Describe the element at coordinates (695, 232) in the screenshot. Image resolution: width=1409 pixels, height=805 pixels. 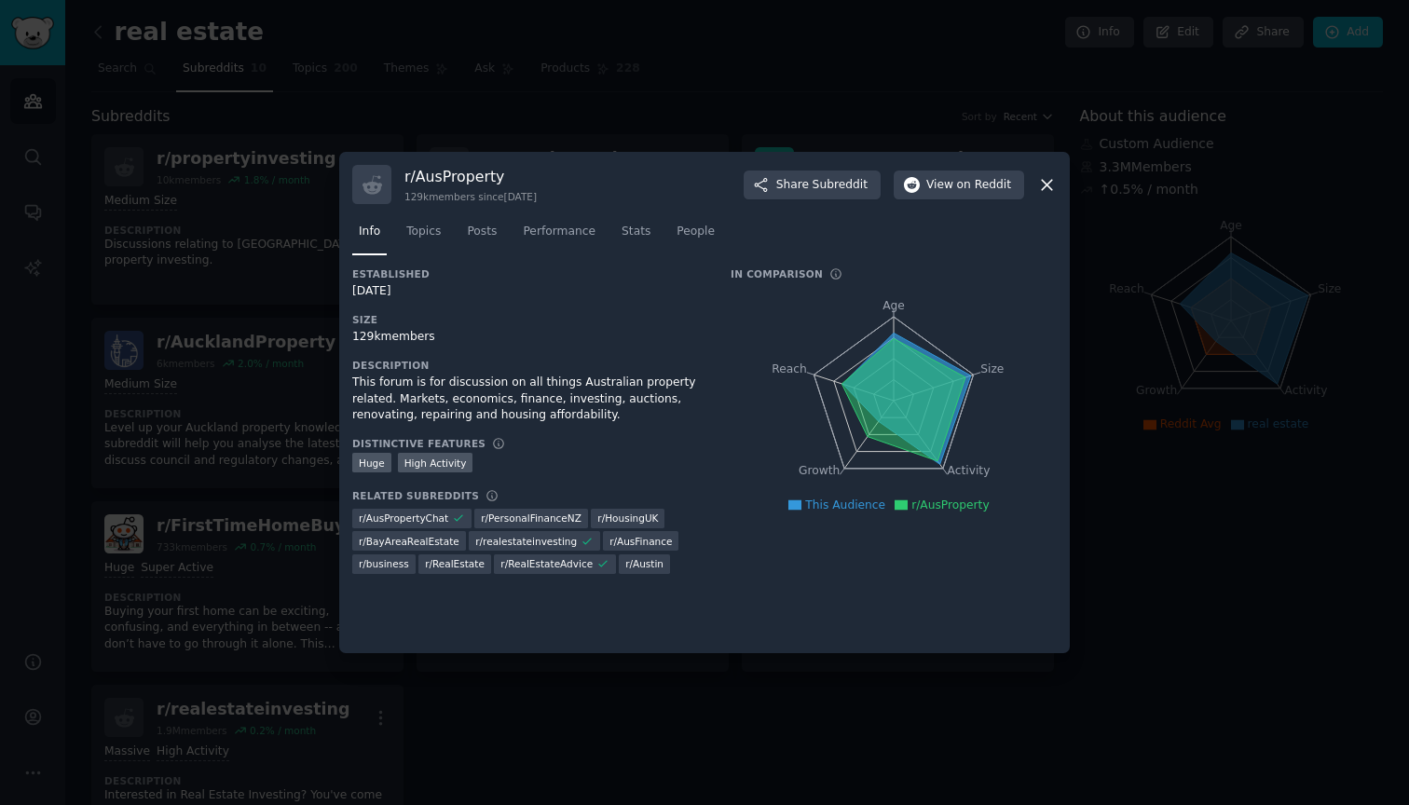
I see `span: People` at that location.